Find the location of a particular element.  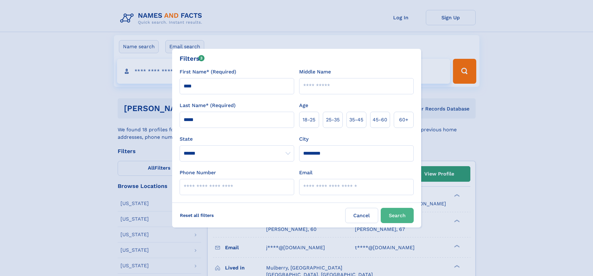

label: Middle Name is located at coordinates (315, 72).